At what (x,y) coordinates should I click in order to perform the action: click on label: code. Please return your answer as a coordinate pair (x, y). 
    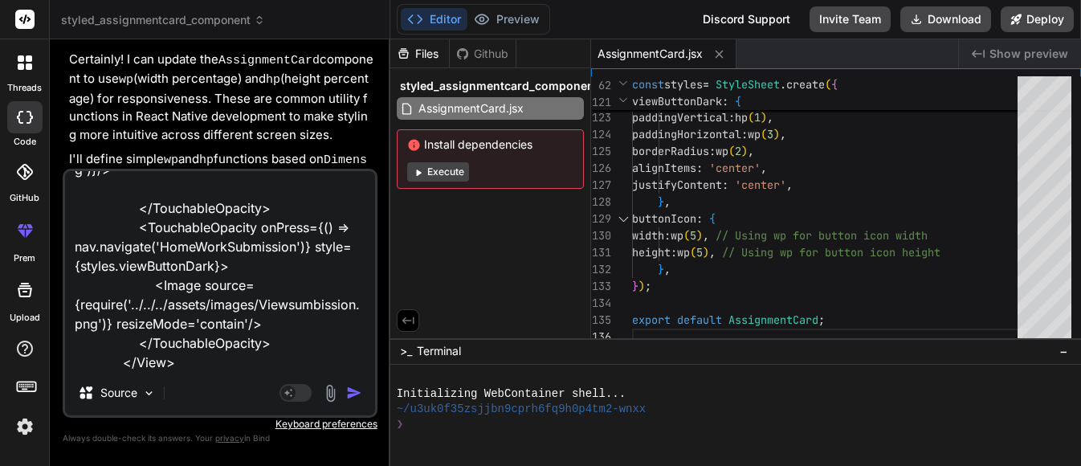
    Looking at the image, I should click on (25, 141).